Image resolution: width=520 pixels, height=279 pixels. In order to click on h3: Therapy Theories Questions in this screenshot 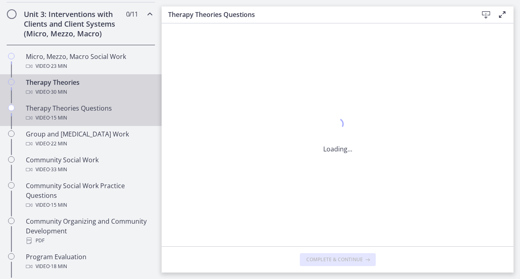, I will do `click(316, 15)`.